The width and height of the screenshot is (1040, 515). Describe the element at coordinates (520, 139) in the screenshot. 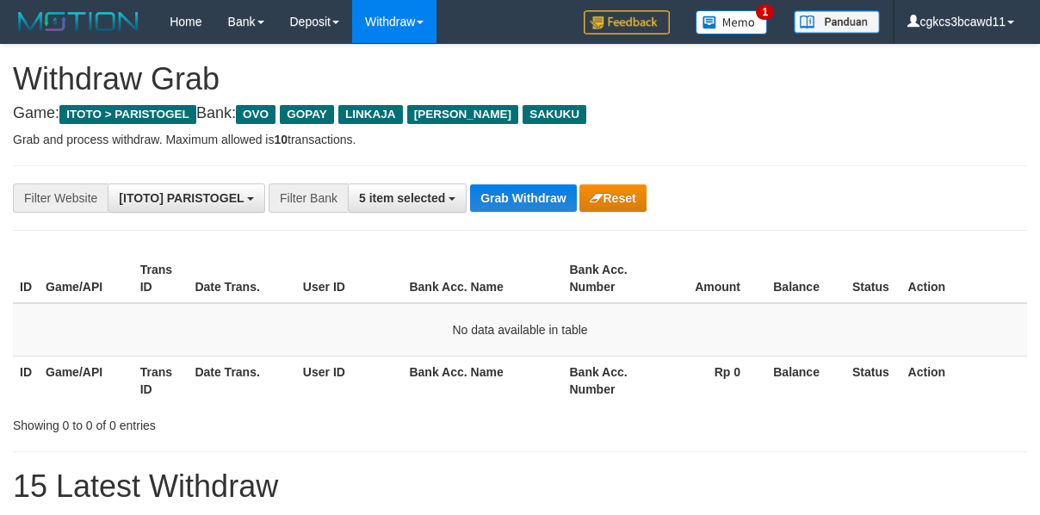

I see `p: Grab and process withdraw. Maximum allowed is transactions.` at that location.